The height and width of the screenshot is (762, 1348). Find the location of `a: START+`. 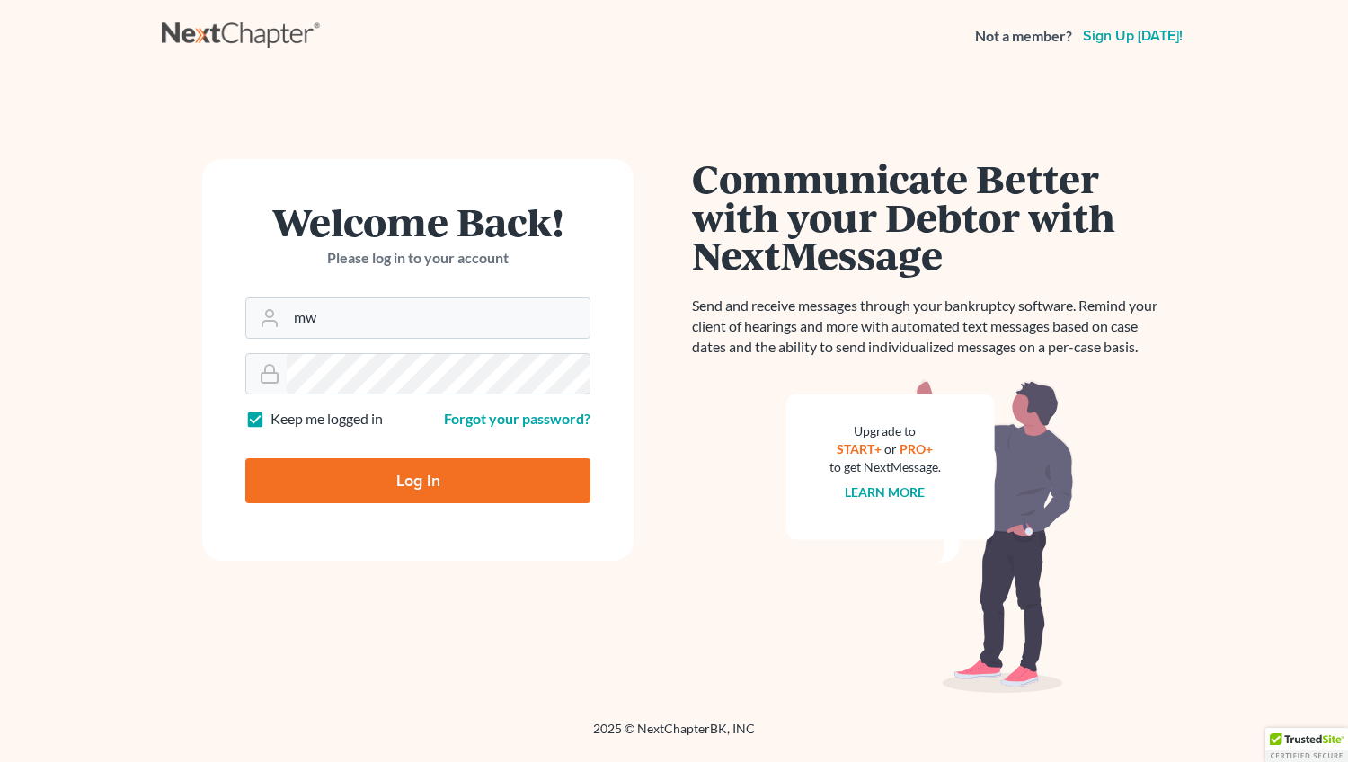

a: START+ is located at coordinates (860, 448).